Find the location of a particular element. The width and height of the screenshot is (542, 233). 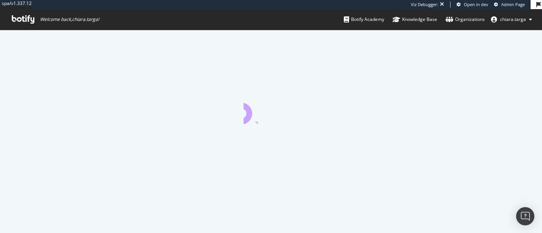

span: Admin Page is located at coordinates (513, 4).